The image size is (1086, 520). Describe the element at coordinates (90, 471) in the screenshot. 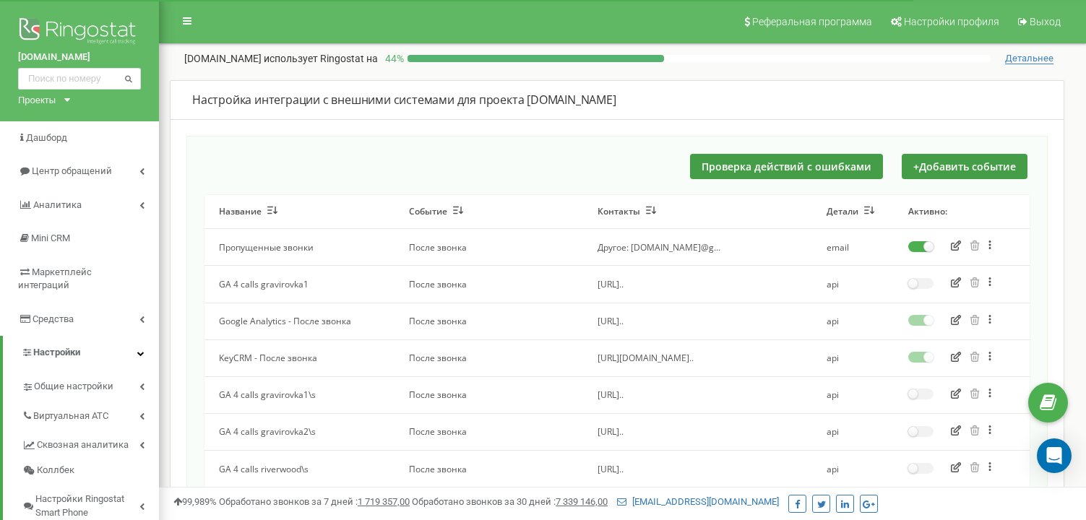

I see `a: Коллбек` at that location.